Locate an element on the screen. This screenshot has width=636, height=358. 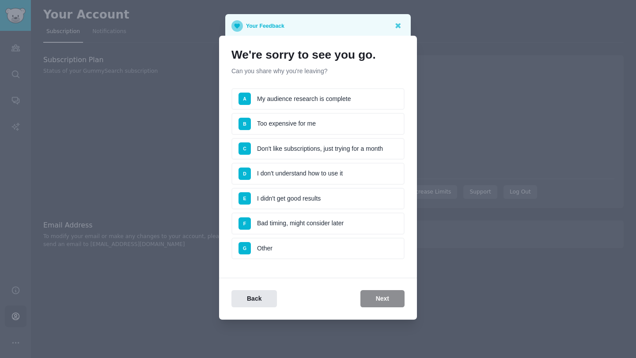
span: F is located at coordinates (245, 224).